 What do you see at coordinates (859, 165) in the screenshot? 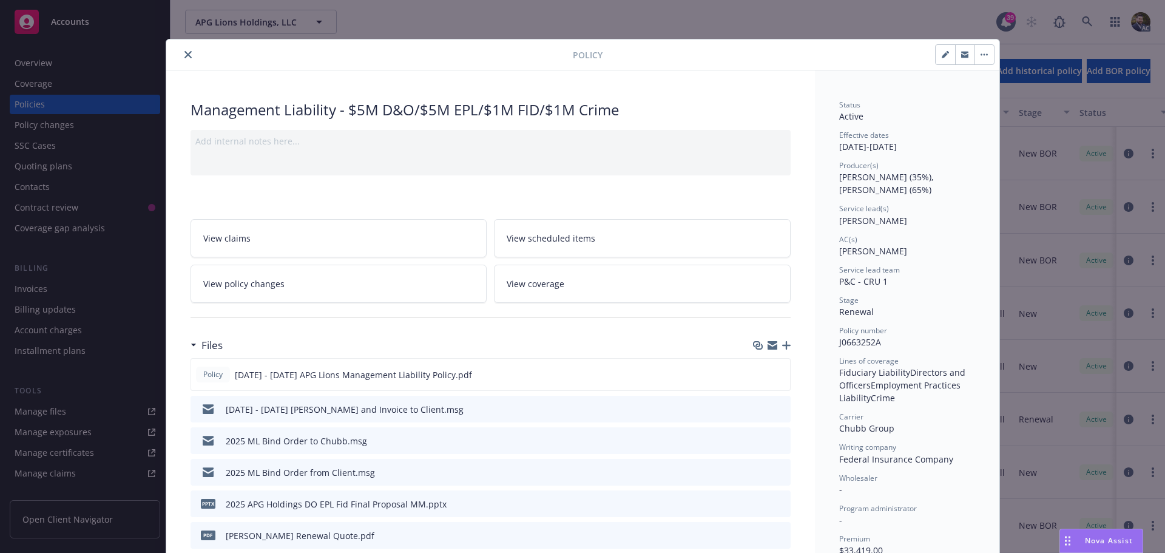
I see `span: Producer(s)` at bounding box center [859, 165].